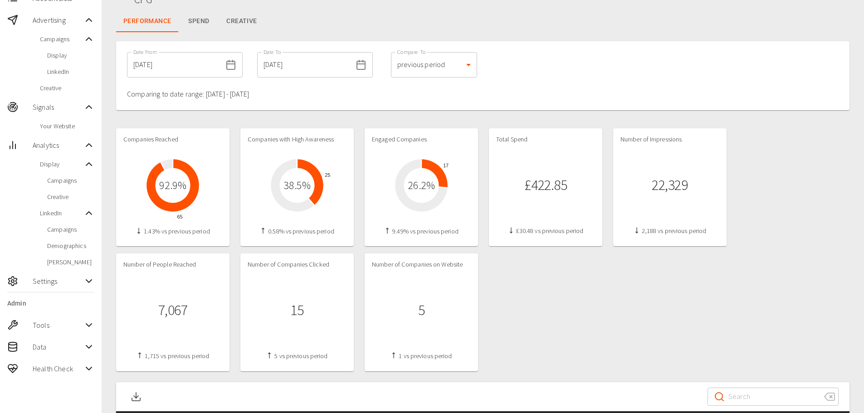 The image size is (864, 413). I want to click on span: Tools, so click(58, 325).